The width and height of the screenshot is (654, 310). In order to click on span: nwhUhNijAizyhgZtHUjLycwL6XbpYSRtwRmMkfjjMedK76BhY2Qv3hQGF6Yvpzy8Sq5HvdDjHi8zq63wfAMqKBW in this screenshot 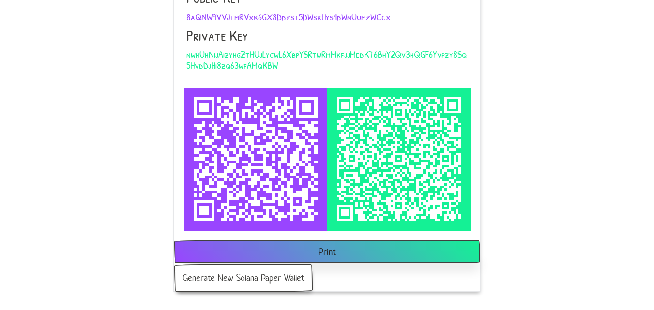, I will do `click(326, 60)`.